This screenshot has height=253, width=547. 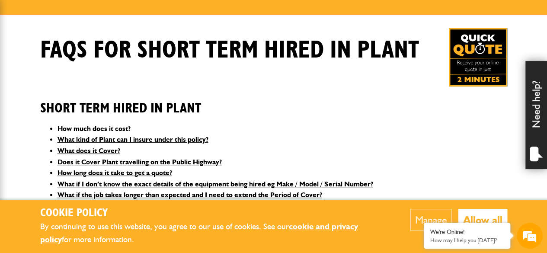 I want to click on h1: FAQS for Short Term Hired In Plant, so click(x=230, y=50).